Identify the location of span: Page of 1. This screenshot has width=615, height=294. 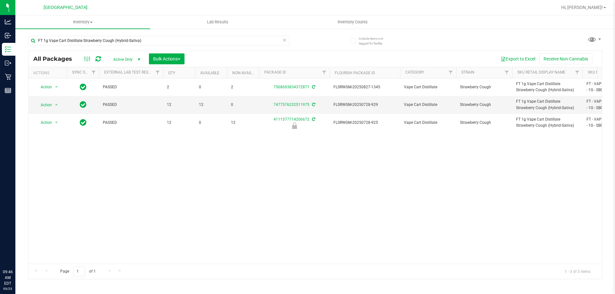
(78, 272).